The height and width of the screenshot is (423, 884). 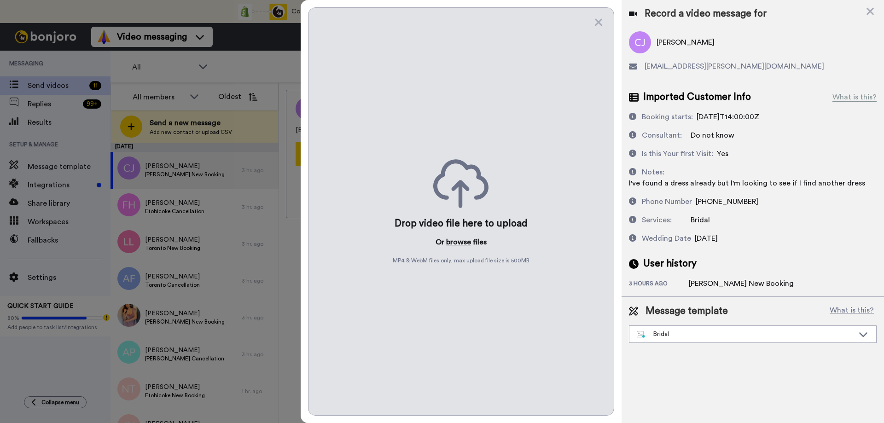 I want to click on div: Booking starts:, so click(x=667, y=117).